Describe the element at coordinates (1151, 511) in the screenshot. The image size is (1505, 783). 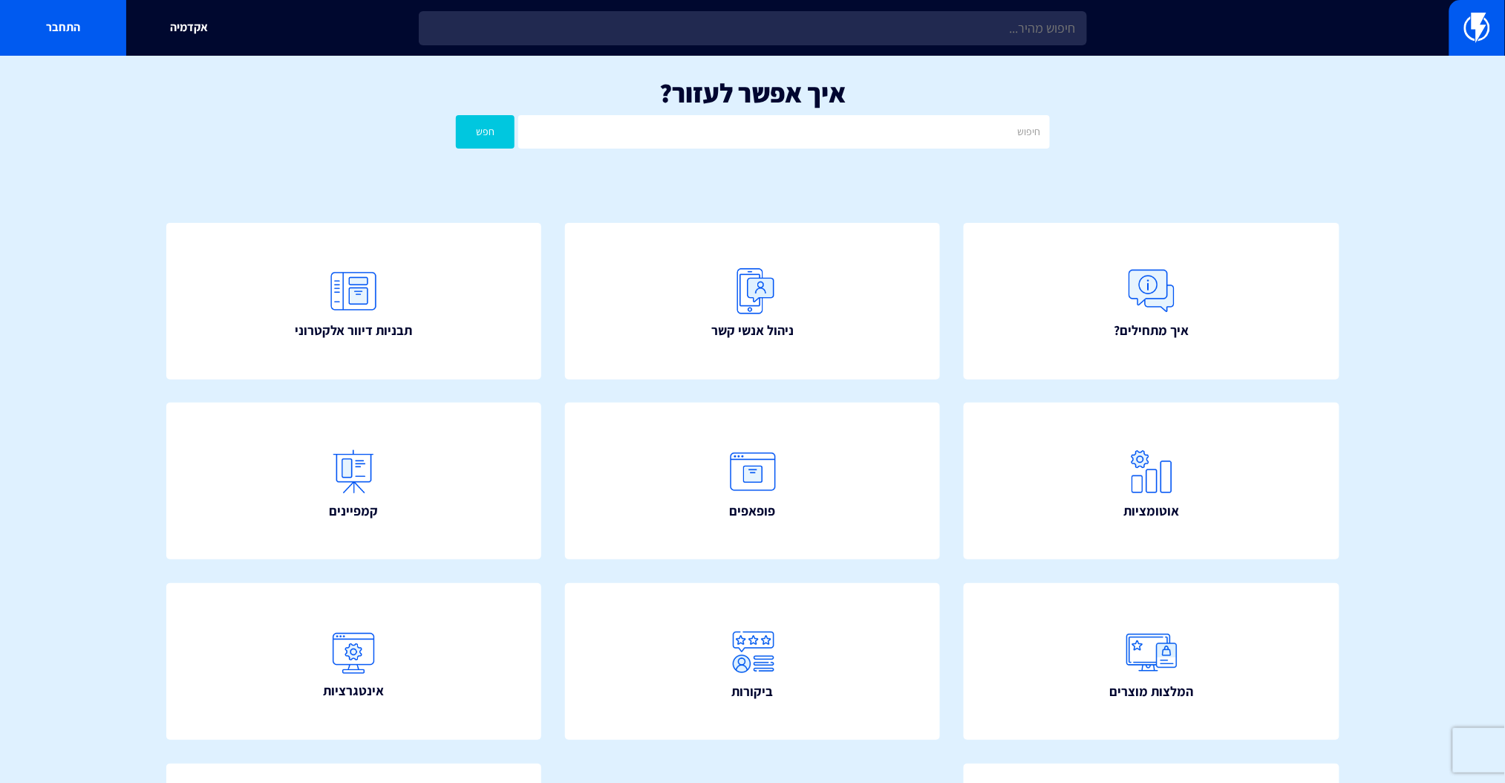
I see `span: אוטומציות` at that location.